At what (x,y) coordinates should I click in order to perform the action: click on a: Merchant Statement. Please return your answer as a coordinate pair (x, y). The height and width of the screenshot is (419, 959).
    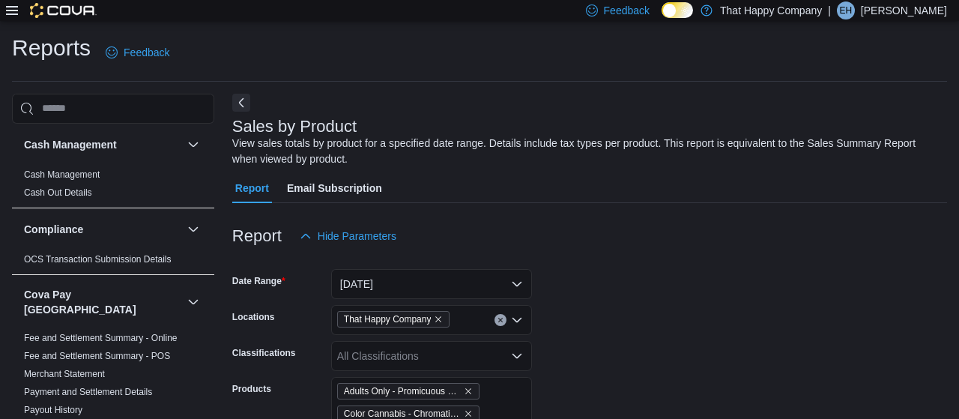
    Looking at the image, I should click on (64, 374).